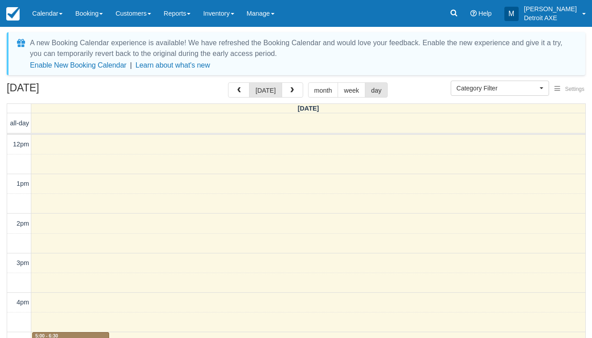 Image resolution: width=592 pixels, height=338 pixels. I want to click on span: 3pm, so click(23, 262).